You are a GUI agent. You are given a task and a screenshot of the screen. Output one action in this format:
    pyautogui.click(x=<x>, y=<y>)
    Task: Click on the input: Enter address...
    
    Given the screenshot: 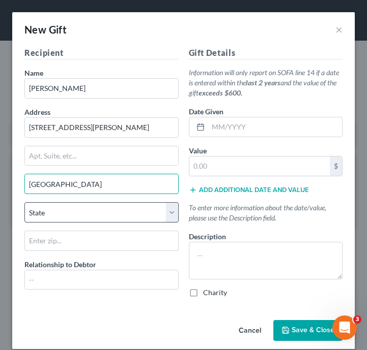 What is the action you would take?
    pyautogui.click(x=101, y=128)
    